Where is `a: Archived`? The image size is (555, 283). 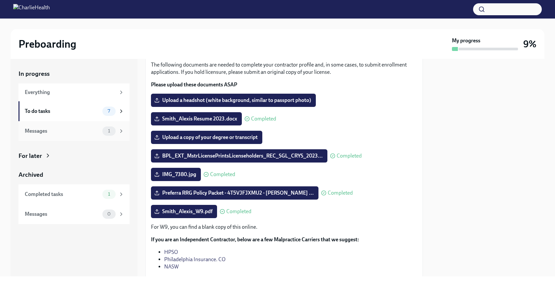 a: Archived is located at coordinates (74, 175).